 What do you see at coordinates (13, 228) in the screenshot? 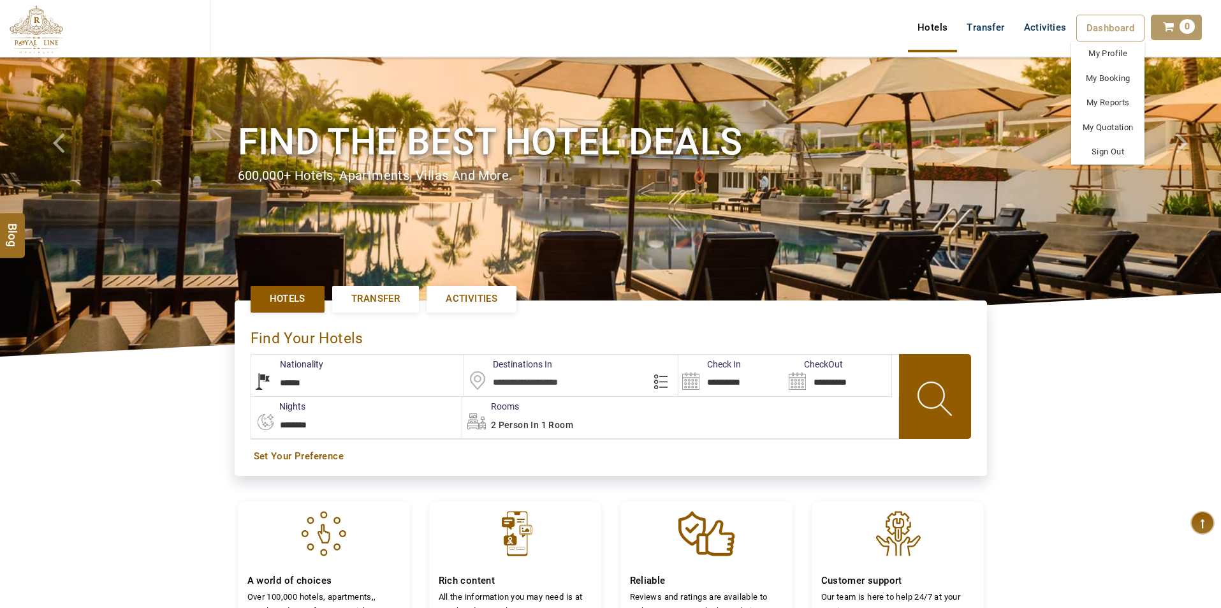
I see `span: Blog` at bounding box center [13, 228].